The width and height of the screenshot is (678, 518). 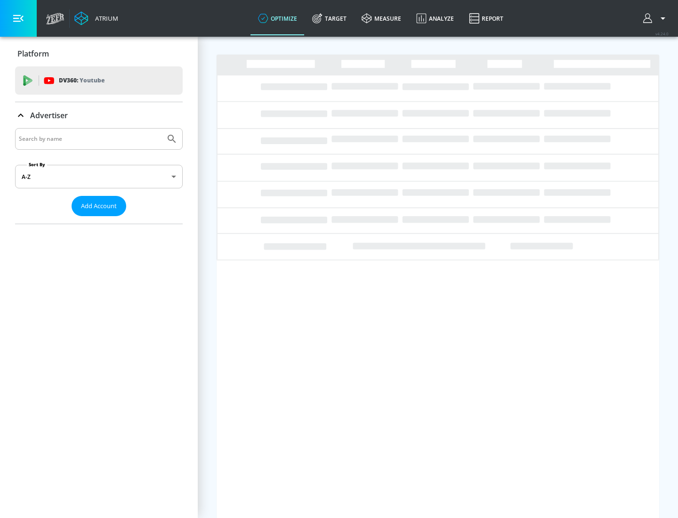 I want to click on div: A-Z, so click(x=99, y=177).